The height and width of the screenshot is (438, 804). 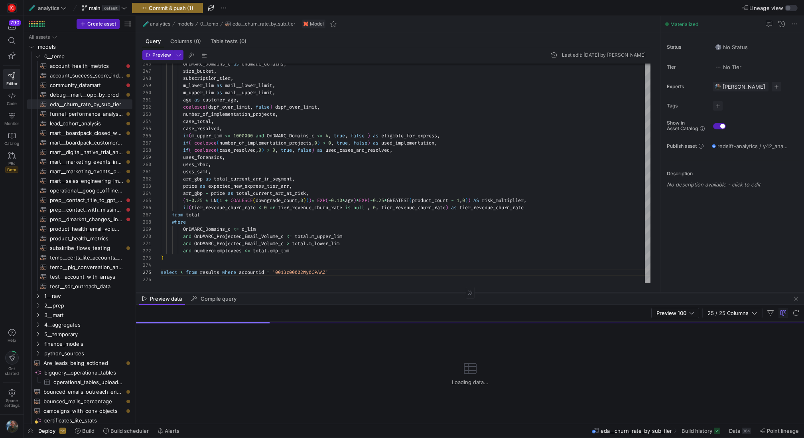 I want to click on span: mart__marketing_events_performance_analysis​​​​​​​​​​, so click(x=87, y=171).